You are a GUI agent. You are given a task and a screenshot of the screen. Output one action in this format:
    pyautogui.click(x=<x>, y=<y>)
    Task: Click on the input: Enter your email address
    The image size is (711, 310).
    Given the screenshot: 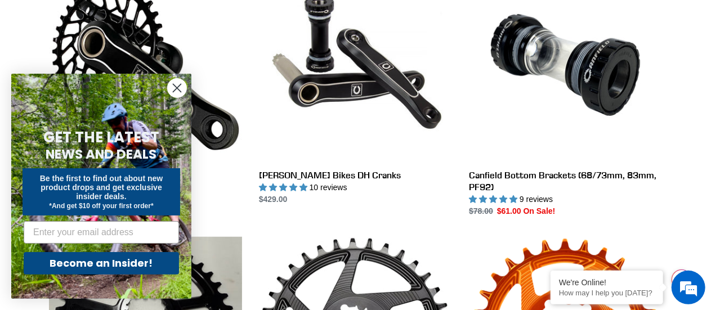 What is the action you would take?
    pyautogui.click(x=101, y=232)
    